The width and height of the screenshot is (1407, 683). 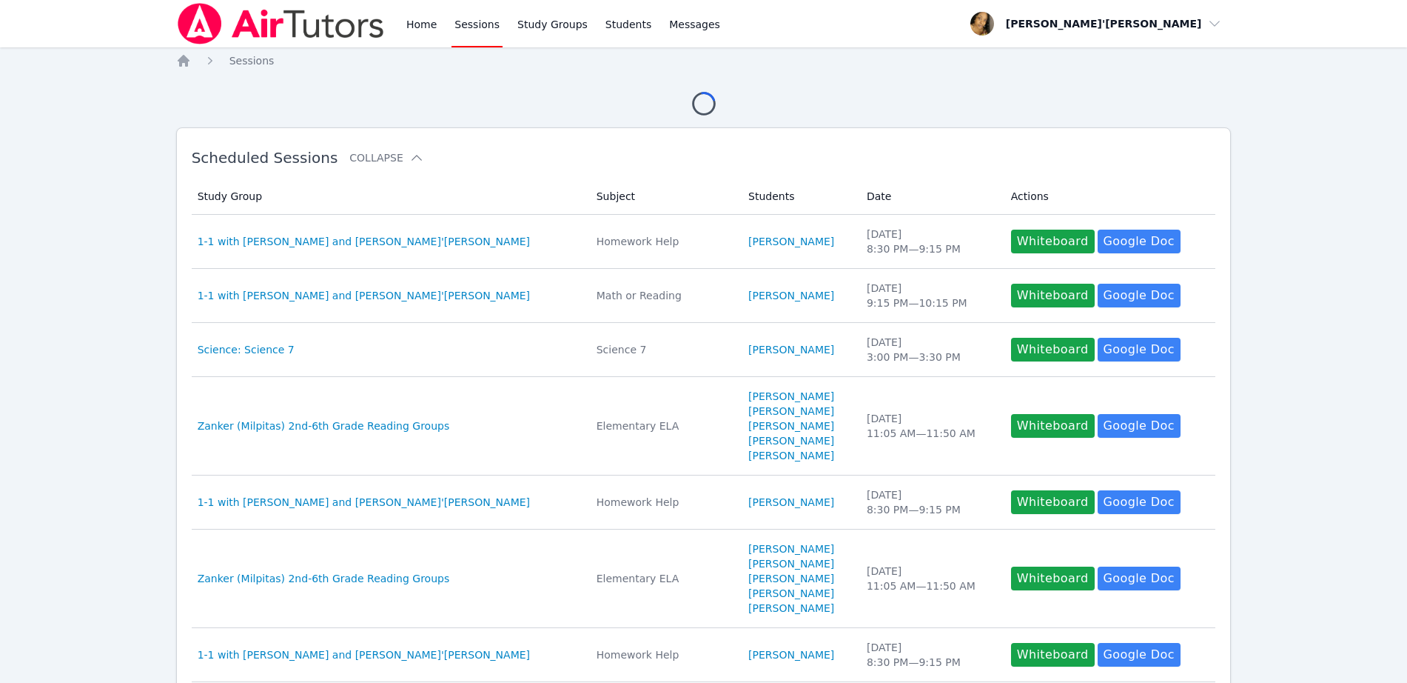 I want to click on span: Science: Science 7, so click(x=246, y=349).